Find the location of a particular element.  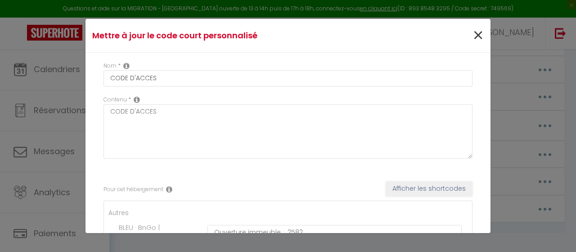

input: Custom code name is located at coordinates (288, 78).